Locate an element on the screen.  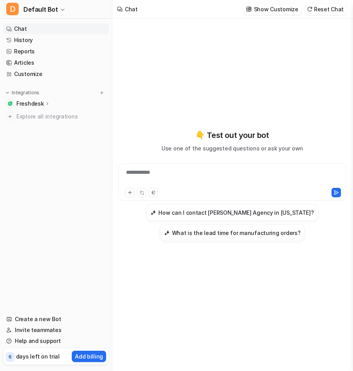
a: Help and support is located at coordinates (56, 341).